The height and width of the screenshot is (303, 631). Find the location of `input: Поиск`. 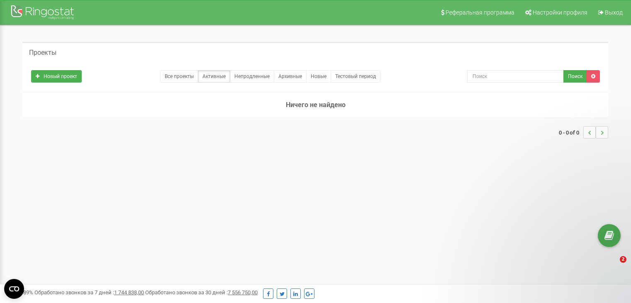

input: Поиск is located at coordinates (516, 76).